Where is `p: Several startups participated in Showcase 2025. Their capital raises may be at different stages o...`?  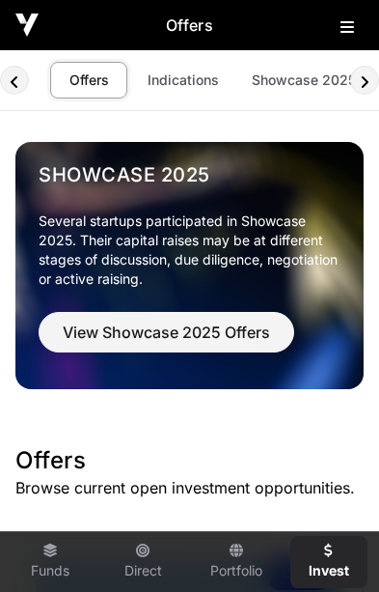 p: Several startups participated in Showcase 2025. Their capital raises may be at different stages o... is located at coordinates (189, 250).